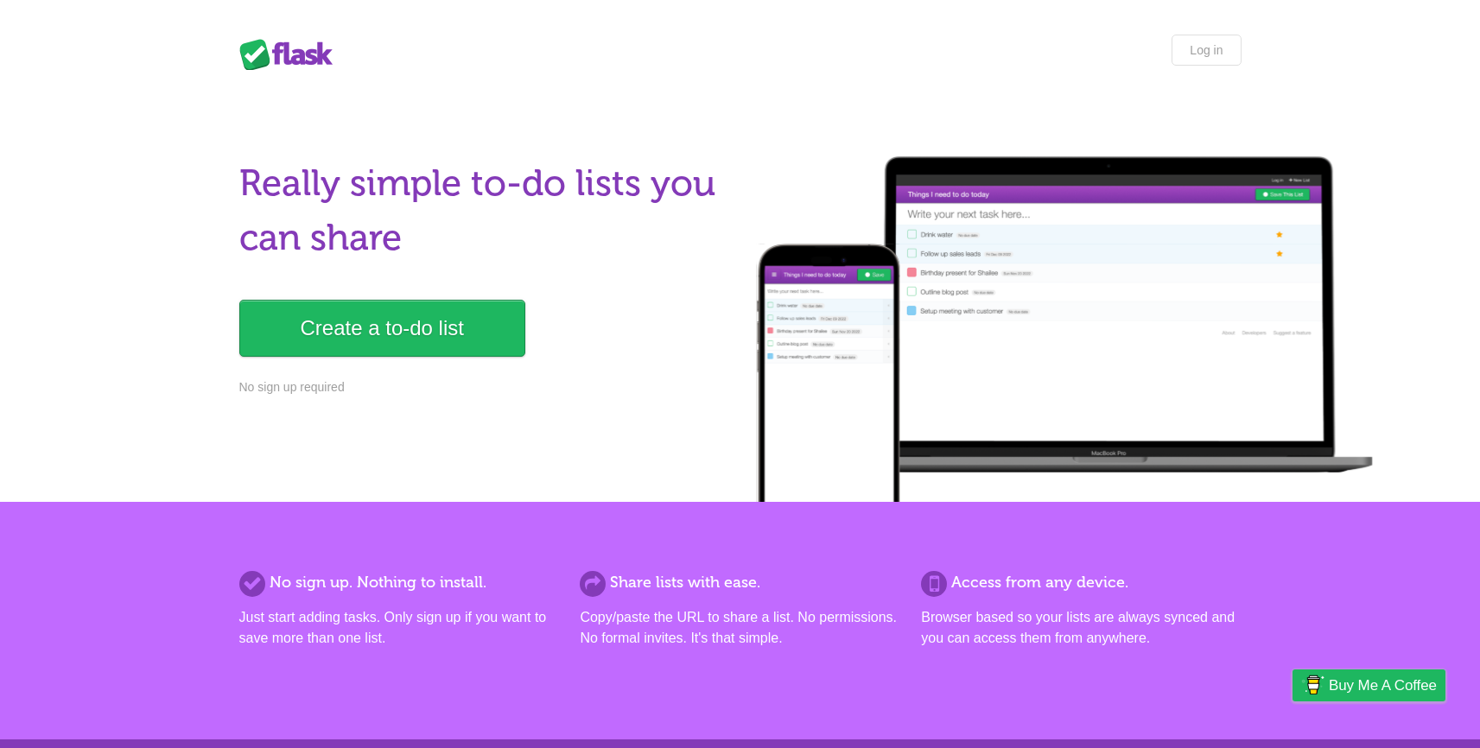 Image resolution: width=1480 pixels, height=748 pixels. Describe the element at coordinates (399, 582) in the screenshot. I see `h2: No sign up. Nothing to install.` at that location.